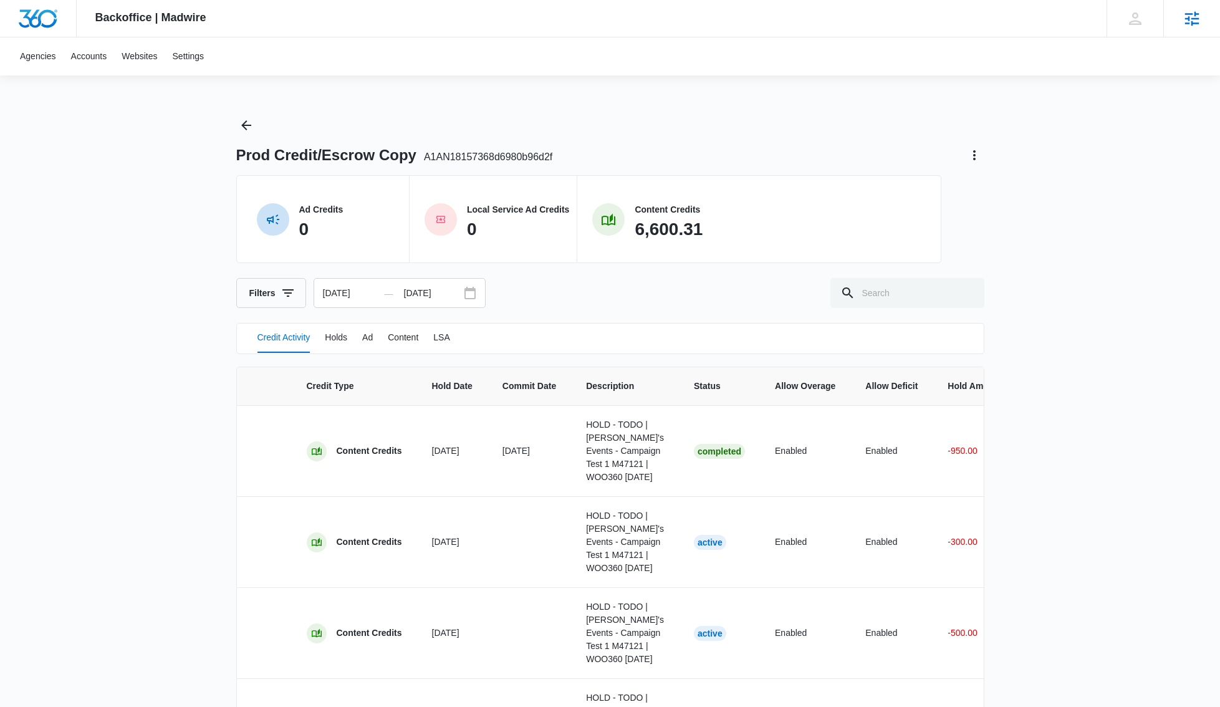  What do you see at coordinates (89, 56) in the screenshot?
I see `a: Accounts` at bounding box center [89, 56].